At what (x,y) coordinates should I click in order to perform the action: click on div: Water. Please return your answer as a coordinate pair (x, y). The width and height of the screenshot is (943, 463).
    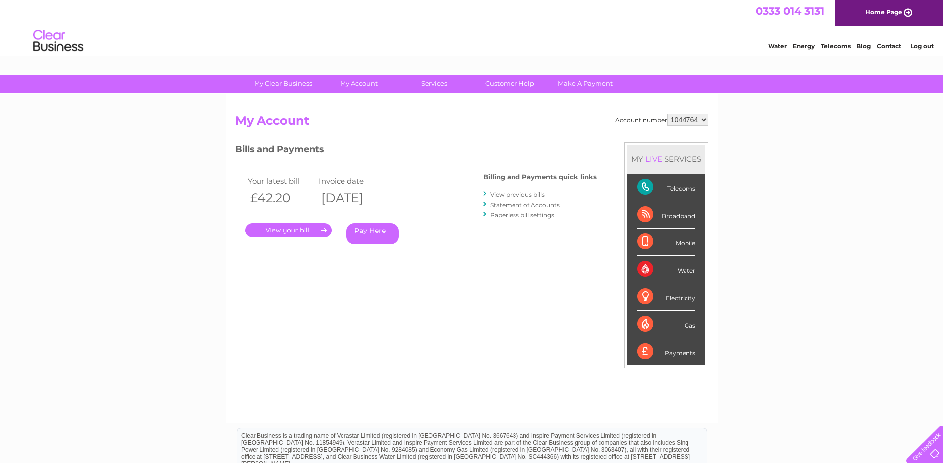
    Looking at the image, I should click on (666, 269).